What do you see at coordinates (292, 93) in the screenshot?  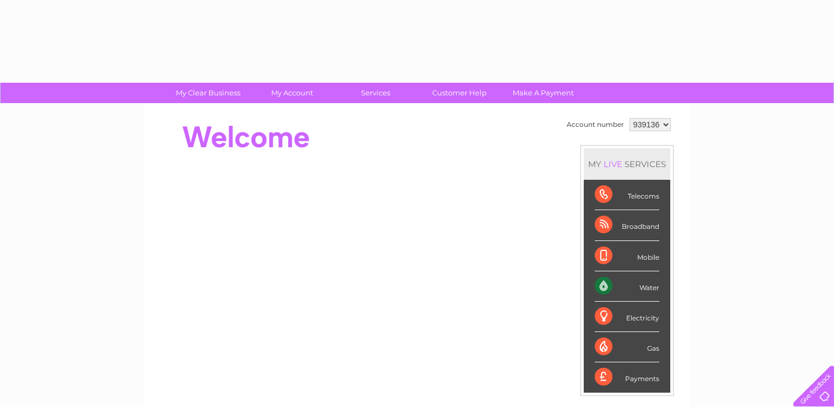 I see `a: My Account` at bounding box center [292, 93].